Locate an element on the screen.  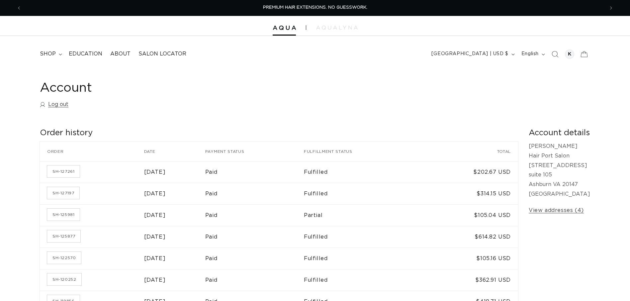
td: $362.91 USD is located at coordinates (470, 280).